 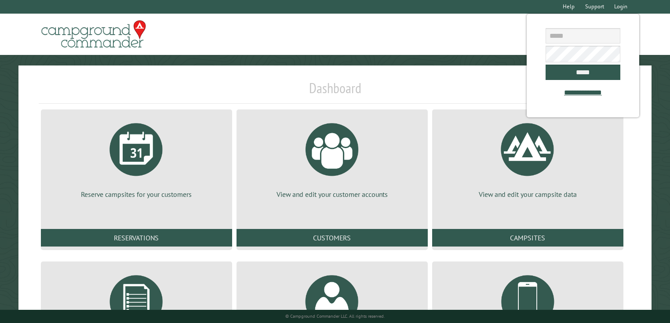 I want to click on a: Customers, so click(x=332, y=238).